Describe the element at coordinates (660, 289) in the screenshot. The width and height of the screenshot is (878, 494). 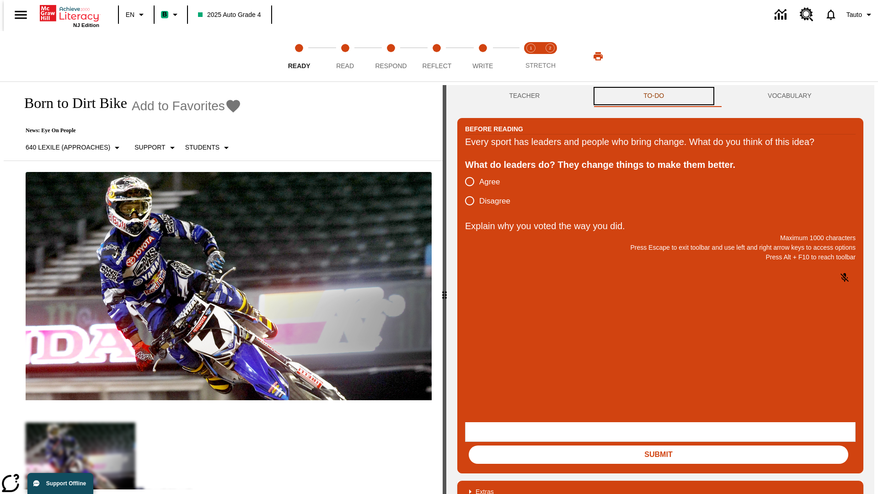
I see `div: activity` at that location.